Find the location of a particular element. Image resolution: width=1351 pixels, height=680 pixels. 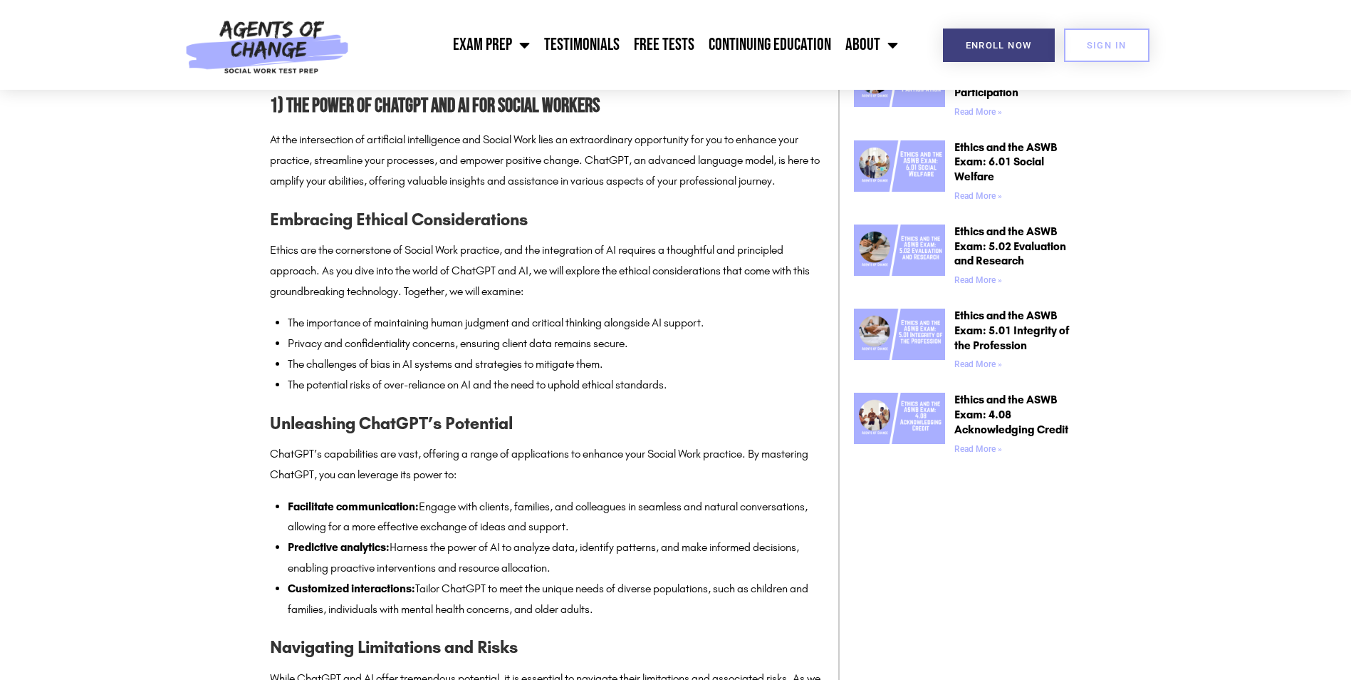

strong: Predictive analytics: is located at coordinates (338, 546).